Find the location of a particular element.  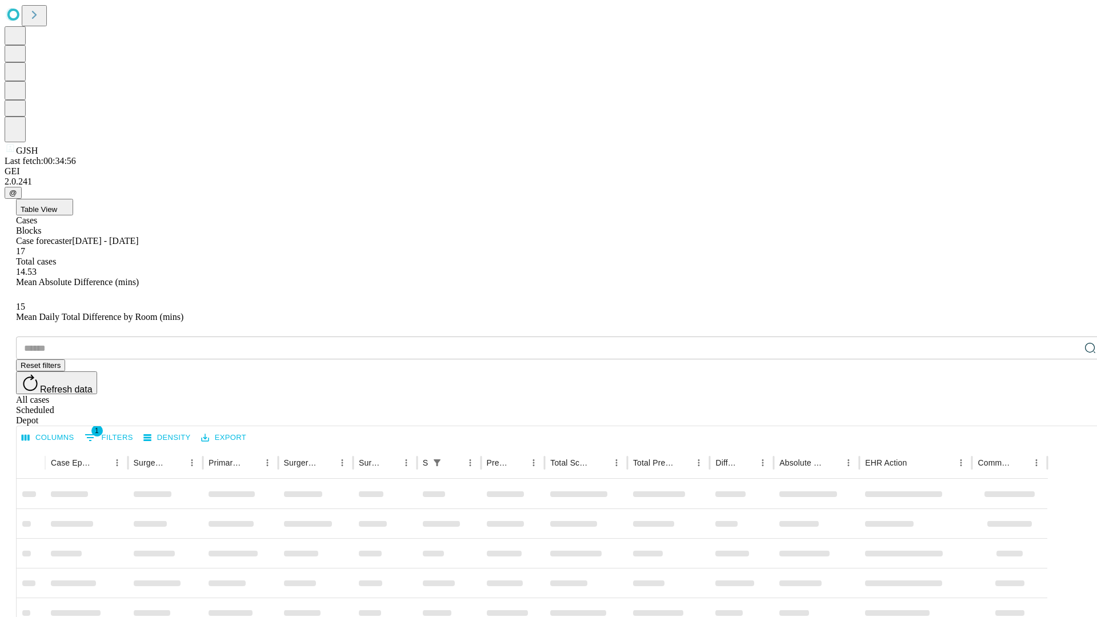

button: Reset filters is located at coordinates (41, 365).